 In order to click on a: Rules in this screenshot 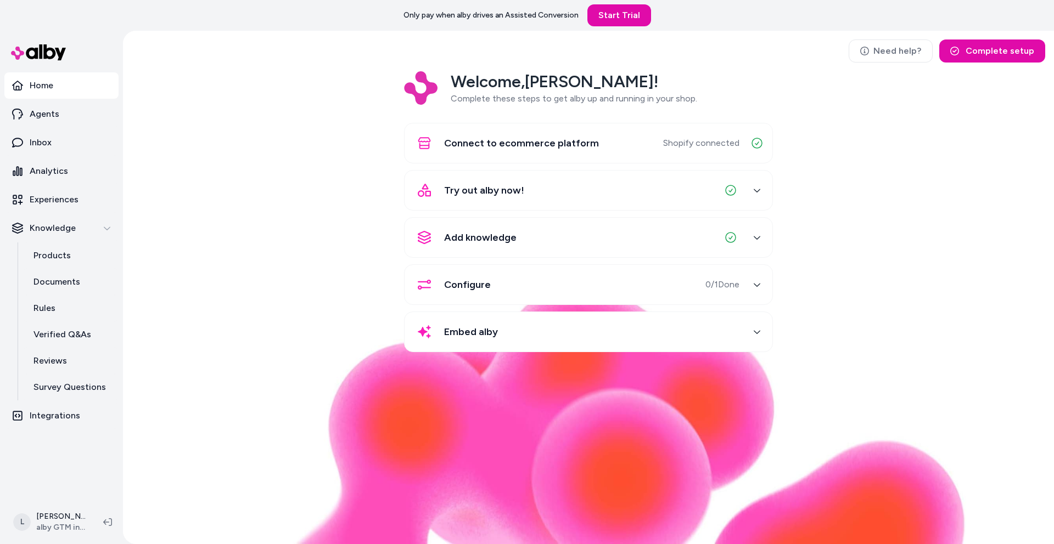, I will do `click(70, 308)`.